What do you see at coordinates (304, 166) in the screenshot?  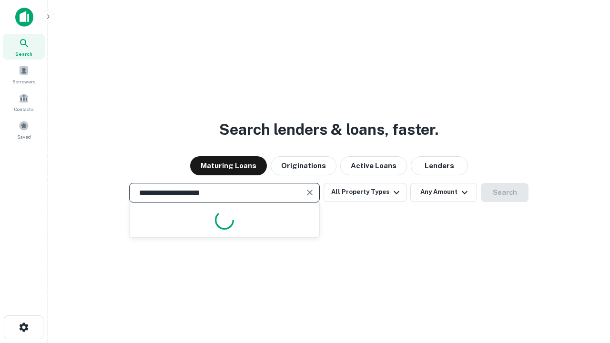 I see `button: Originations` at bounding box center [304, 166].